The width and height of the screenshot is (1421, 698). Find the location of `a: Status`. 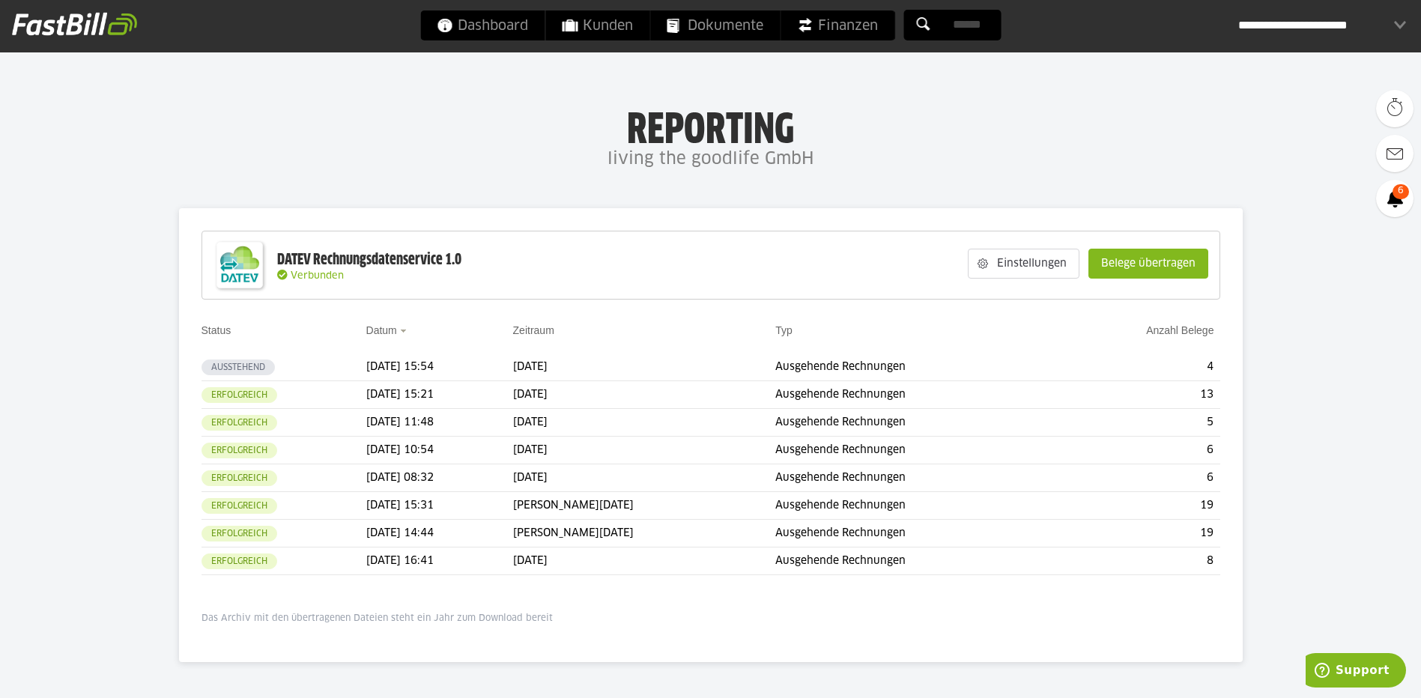

a: Status is located at coordinates (216, 330).